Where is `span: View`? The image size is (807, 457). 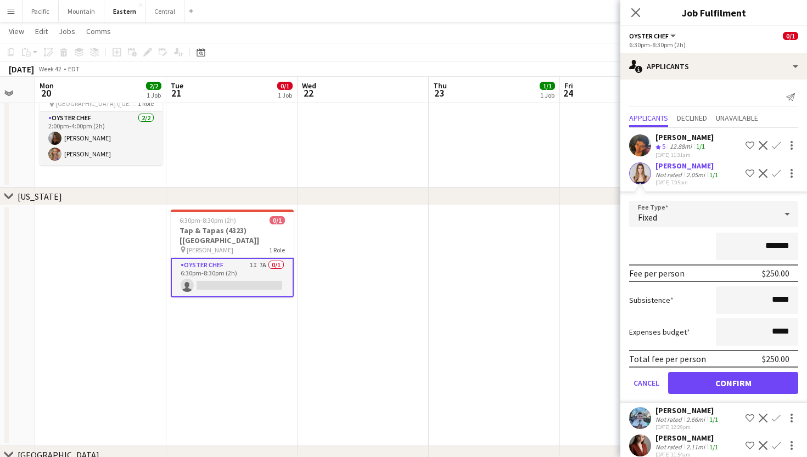
span: View is located at coordinates (16, 31).